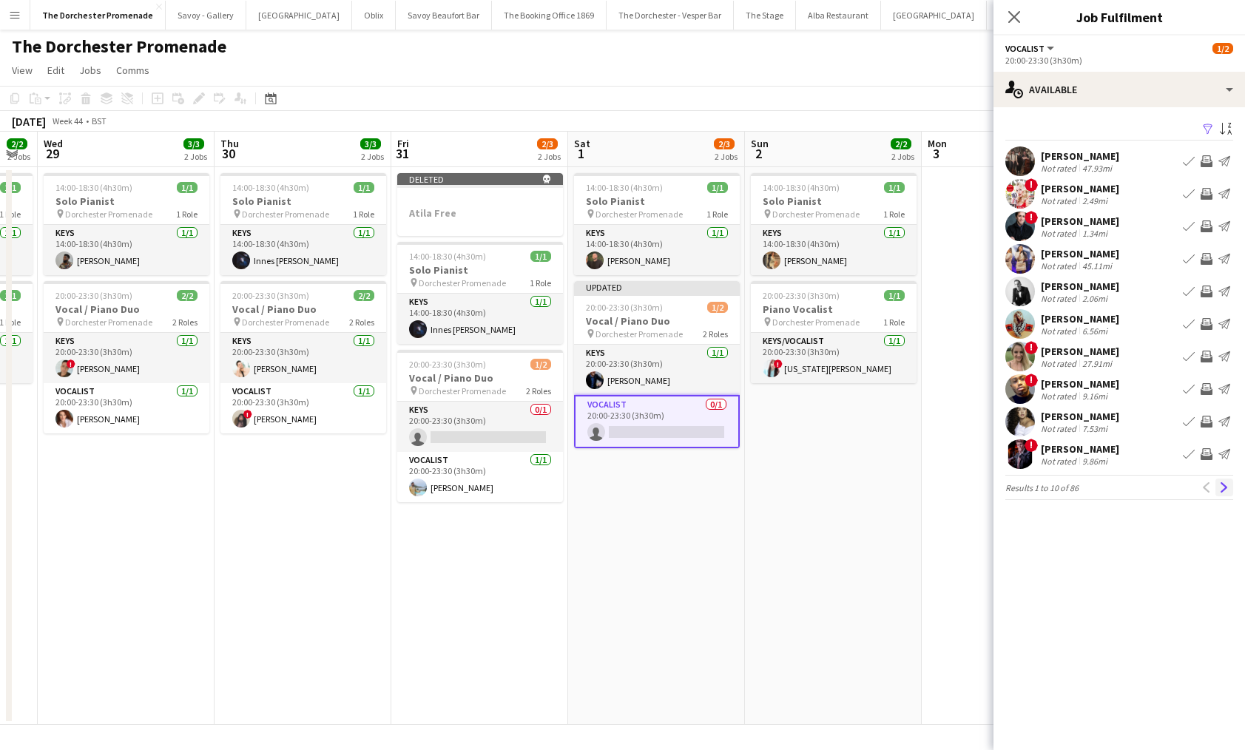  I want to click on div: 27.91mi, so click(1097, 363).